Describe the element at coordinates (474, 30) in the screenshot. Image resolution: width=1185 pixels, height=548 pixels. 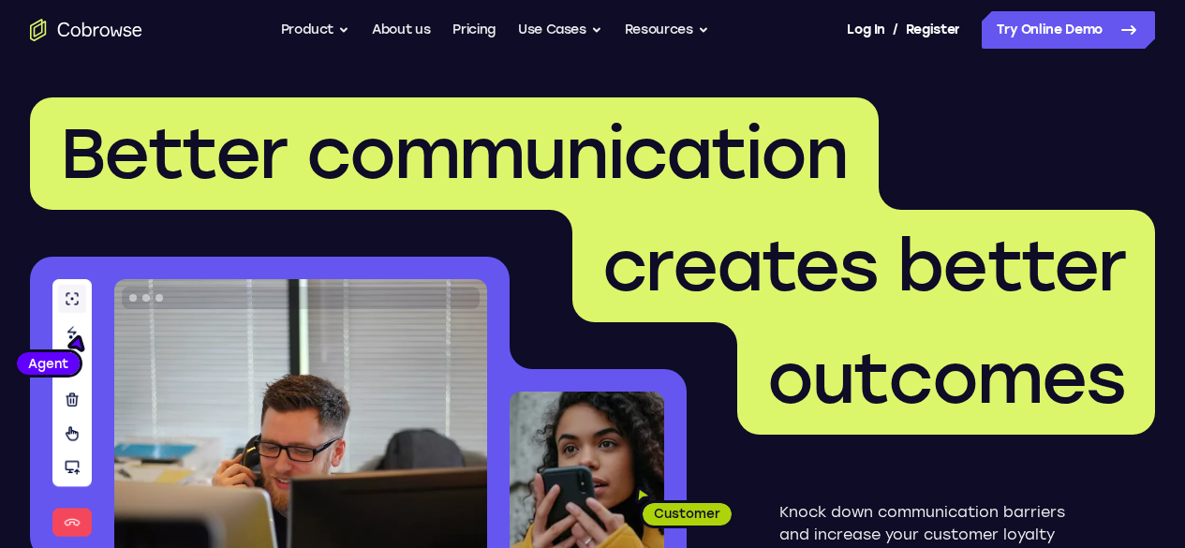
I see `a: Pricing` at that location.